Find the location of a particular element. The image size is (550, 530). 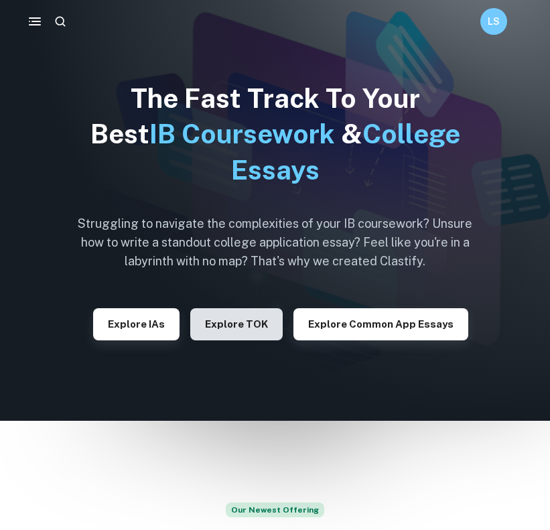

h6: Struggling to navigate the complexities of your IB coursework? Unsure how to write a standout col... is located at coordinates (276, 243).